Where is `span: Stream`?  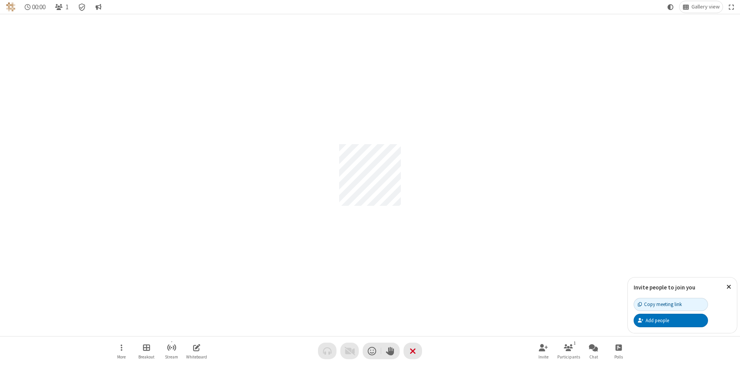
span: Stream is located at coordinates (172, 357).